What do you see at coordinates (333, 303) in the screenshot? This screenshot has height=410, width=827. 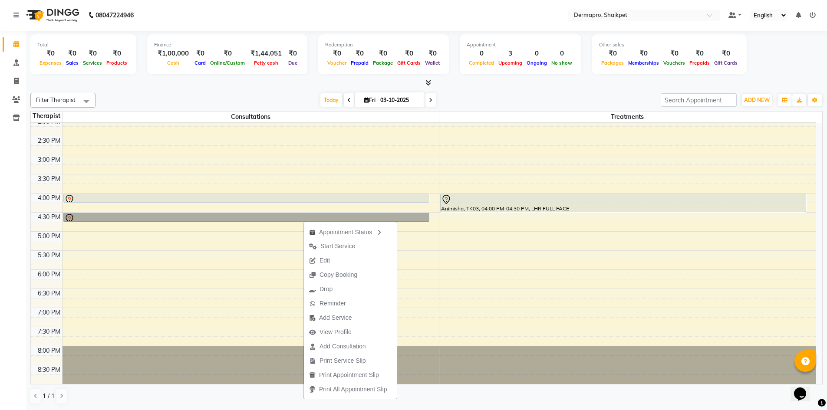 I see `span: Reminder` at bounding box center [333, 303].